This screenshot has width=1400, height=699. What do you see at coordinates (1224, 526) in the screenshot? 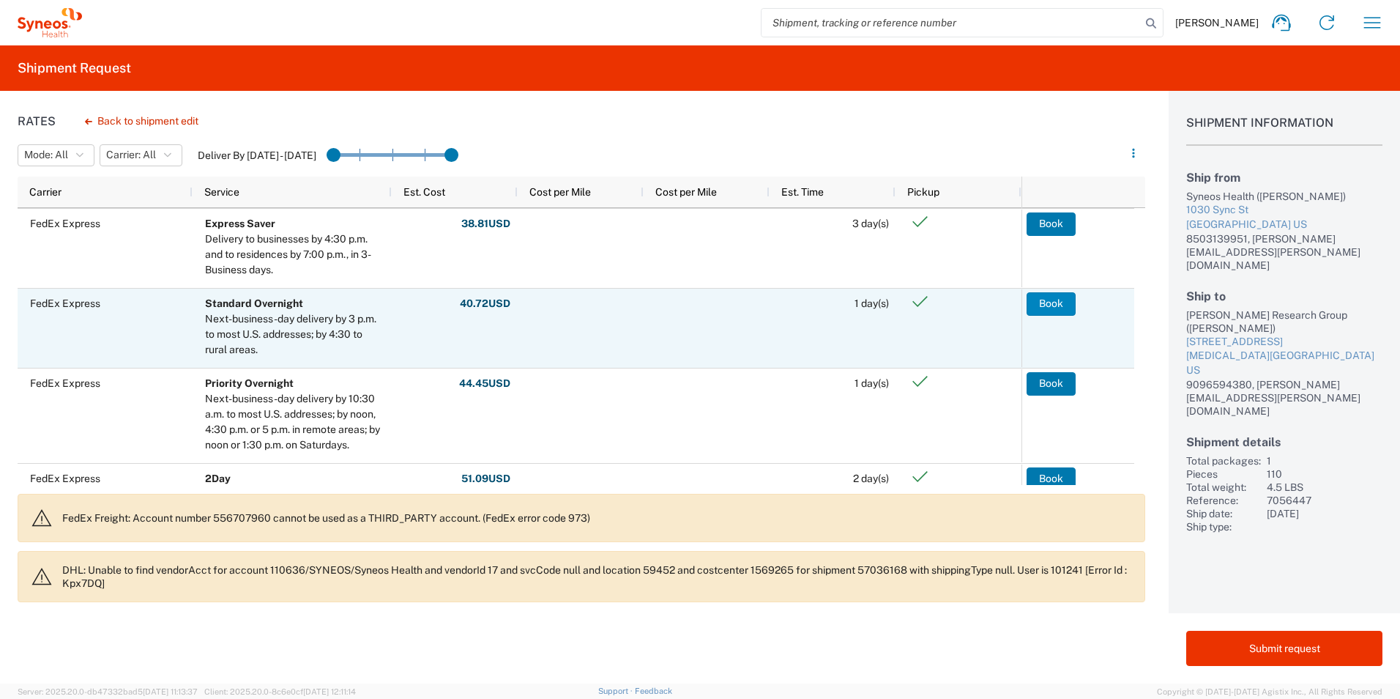
I see `div: Ship type:` at bounding box center [1224, 526].